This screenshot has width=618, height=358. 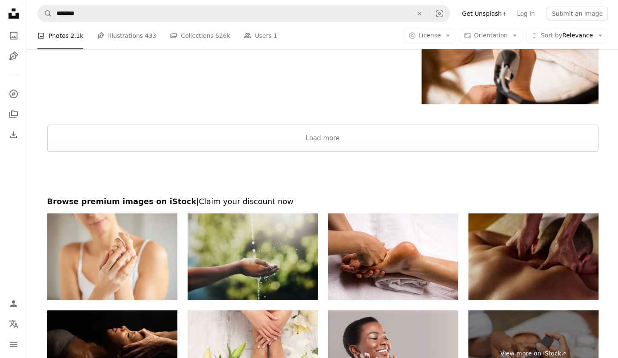 What do you see at coordinates (245, 201) in the screenshot?
I see `span: | Claim your discount now` at bounding box center [245, 201].